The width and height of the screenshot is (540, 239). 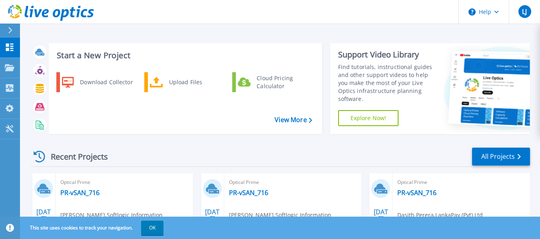 I want to click on a: Download Collector, so click(x=97, y=82).